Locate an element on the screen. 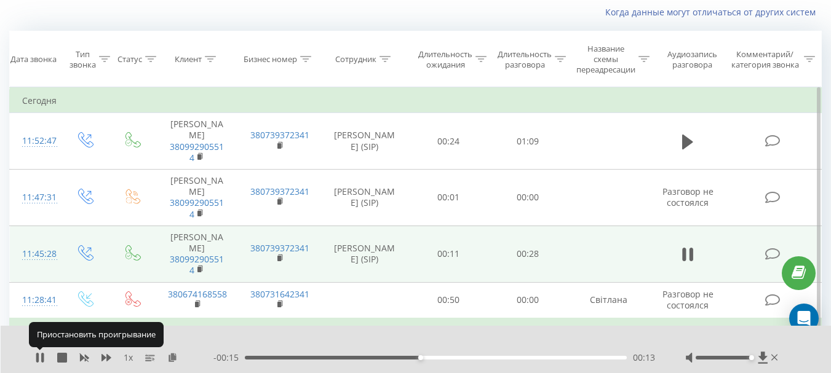  div: Бизнес номер is located at coordinates (270, 59).